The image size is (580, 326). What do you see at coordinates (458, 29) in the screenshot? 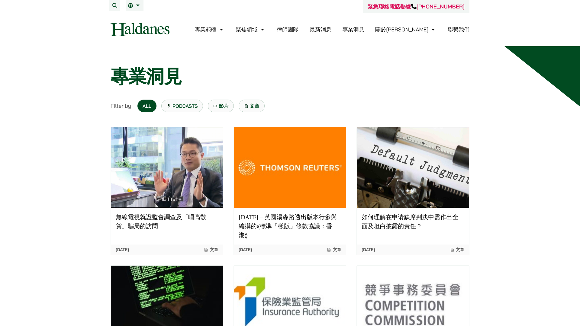
I see `a: 聯繫我們` at bounding box center [458, 29].